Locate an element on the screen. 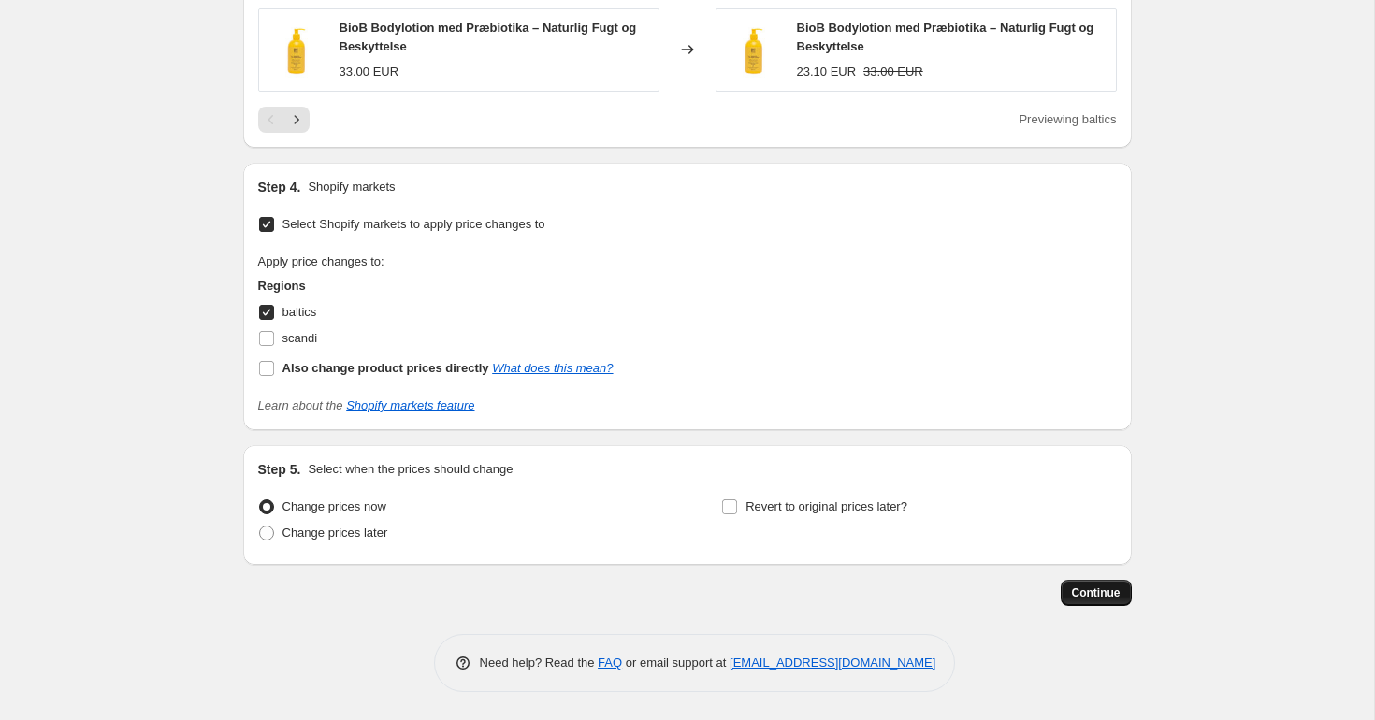  h3: Regions is located at coordinates (436, 286).